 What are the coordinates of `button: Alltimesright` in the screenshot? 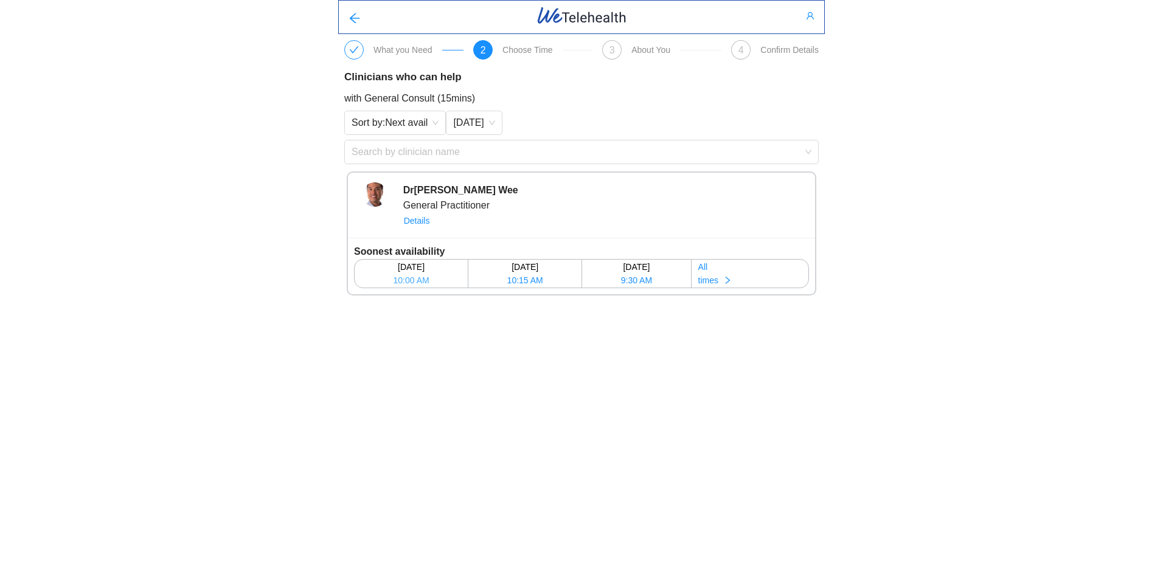 It's located at (750, 274).